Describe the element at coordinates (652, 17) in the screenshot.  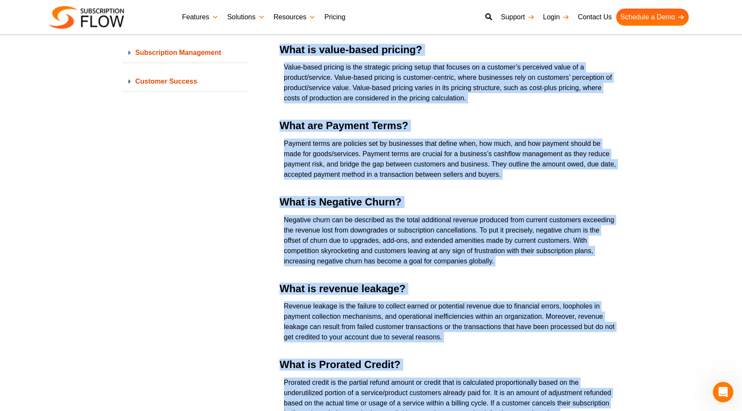
I see `a: Schedule a Demo` at that location.